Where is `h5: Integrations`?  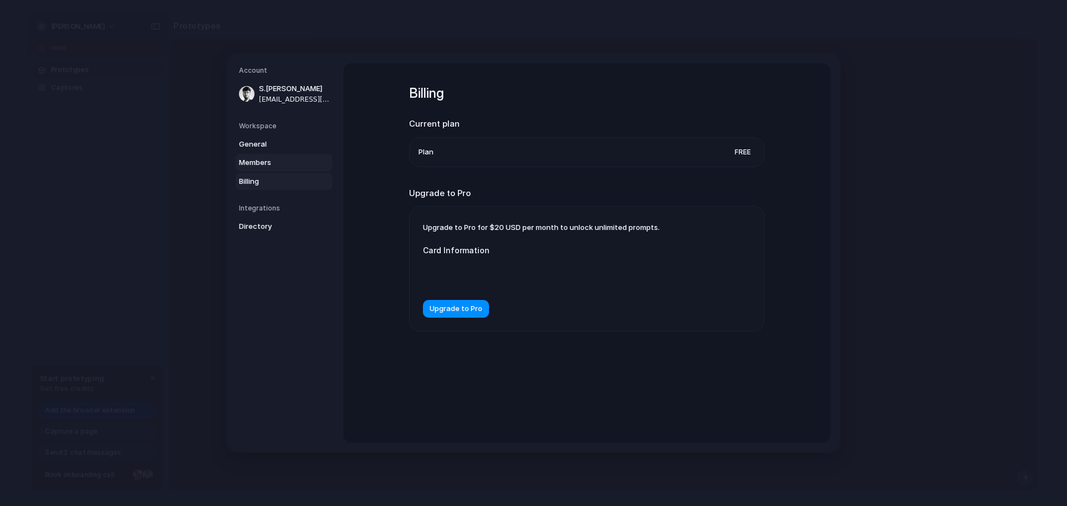 h5: Integrations is located at coordinates (286, 208).